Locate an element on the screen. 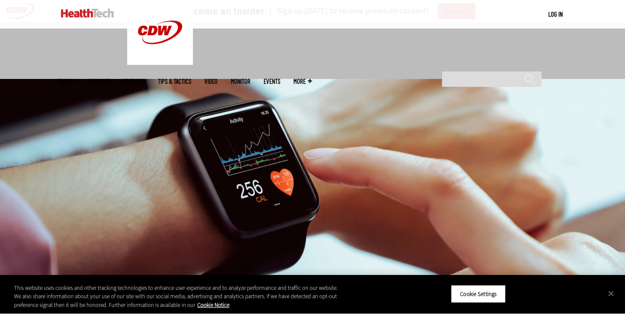 This screenshot has height=314, width=625. a: Tips & Tactics is located at coordinates (175, 81).